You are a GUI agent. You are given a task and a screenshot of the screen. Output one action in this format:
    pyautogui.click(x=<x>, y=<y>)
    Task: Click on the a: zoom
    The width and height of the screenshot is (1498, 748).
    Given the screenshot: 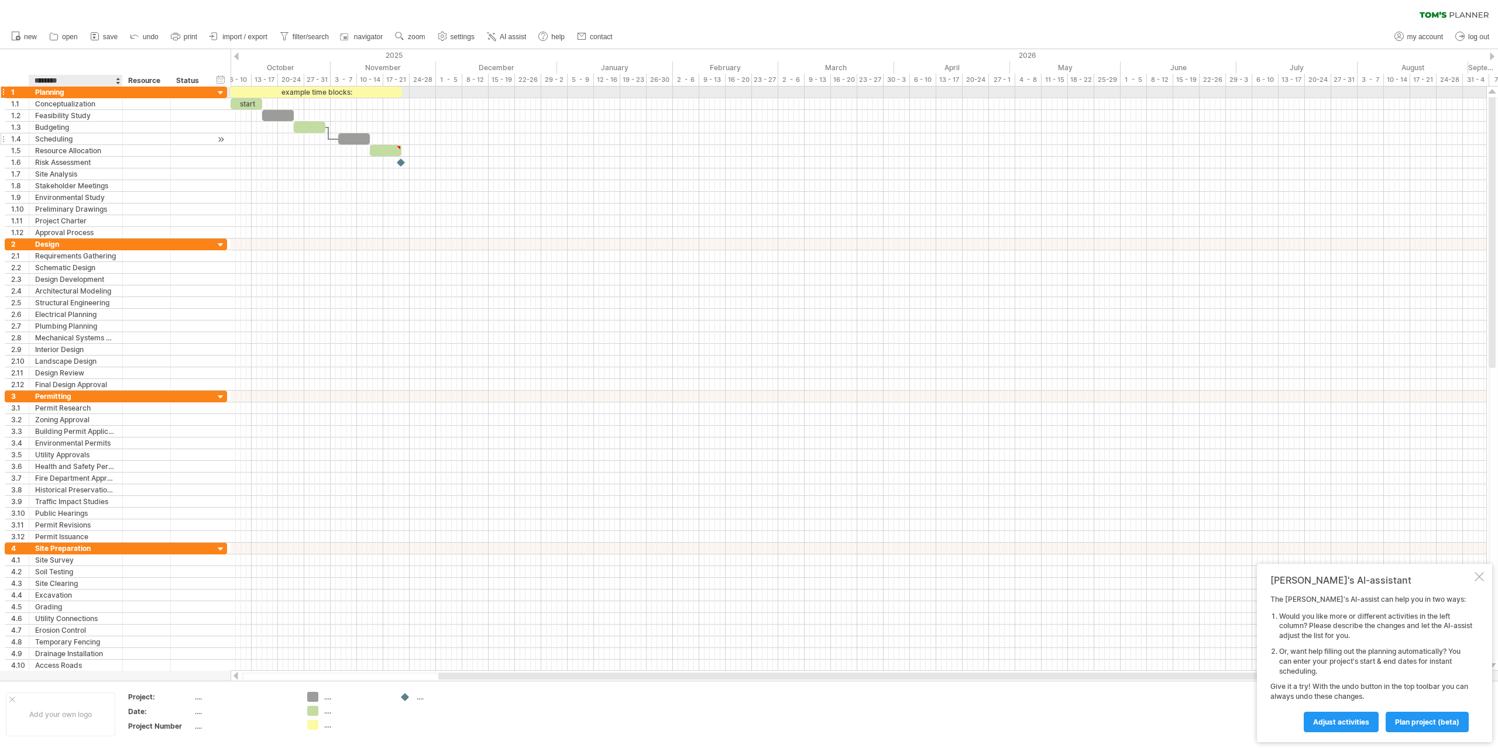 What is the action you would take?
    pyautogui.click(x=410, y=37)
    